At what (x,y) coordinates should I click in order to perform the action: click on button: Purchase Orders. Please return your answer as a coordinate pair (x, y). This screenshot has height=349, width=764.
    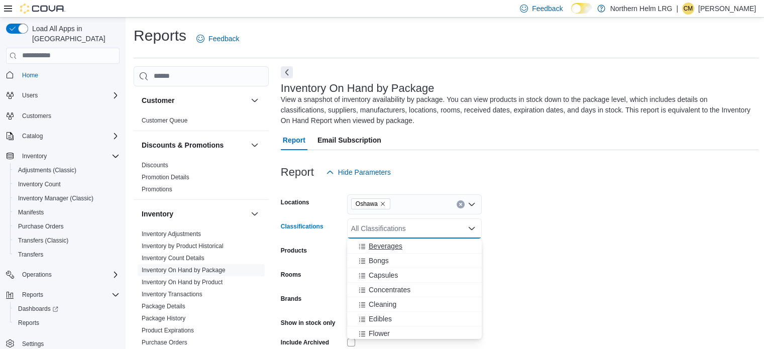
    Looking at the image, I should click on (67, 227).